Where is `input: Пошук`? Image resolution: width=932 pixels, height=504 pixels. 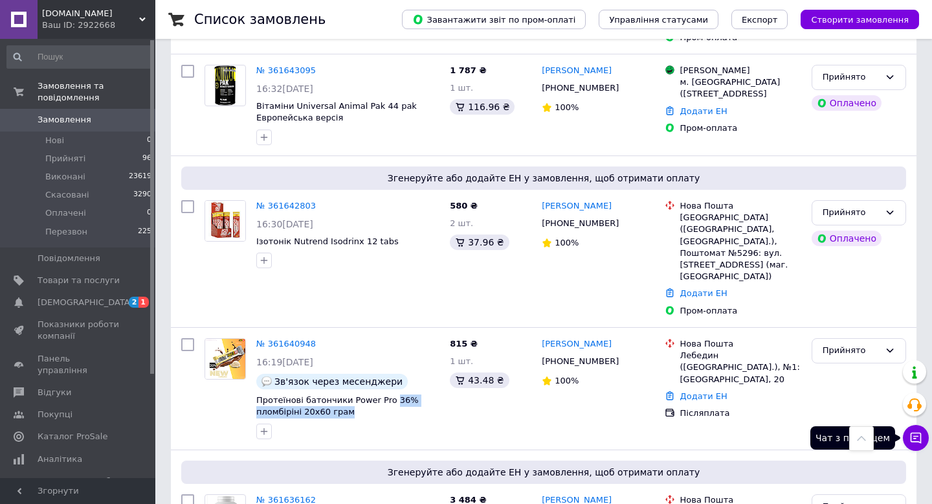
input: Пошук is located at coordinates (80, 57).